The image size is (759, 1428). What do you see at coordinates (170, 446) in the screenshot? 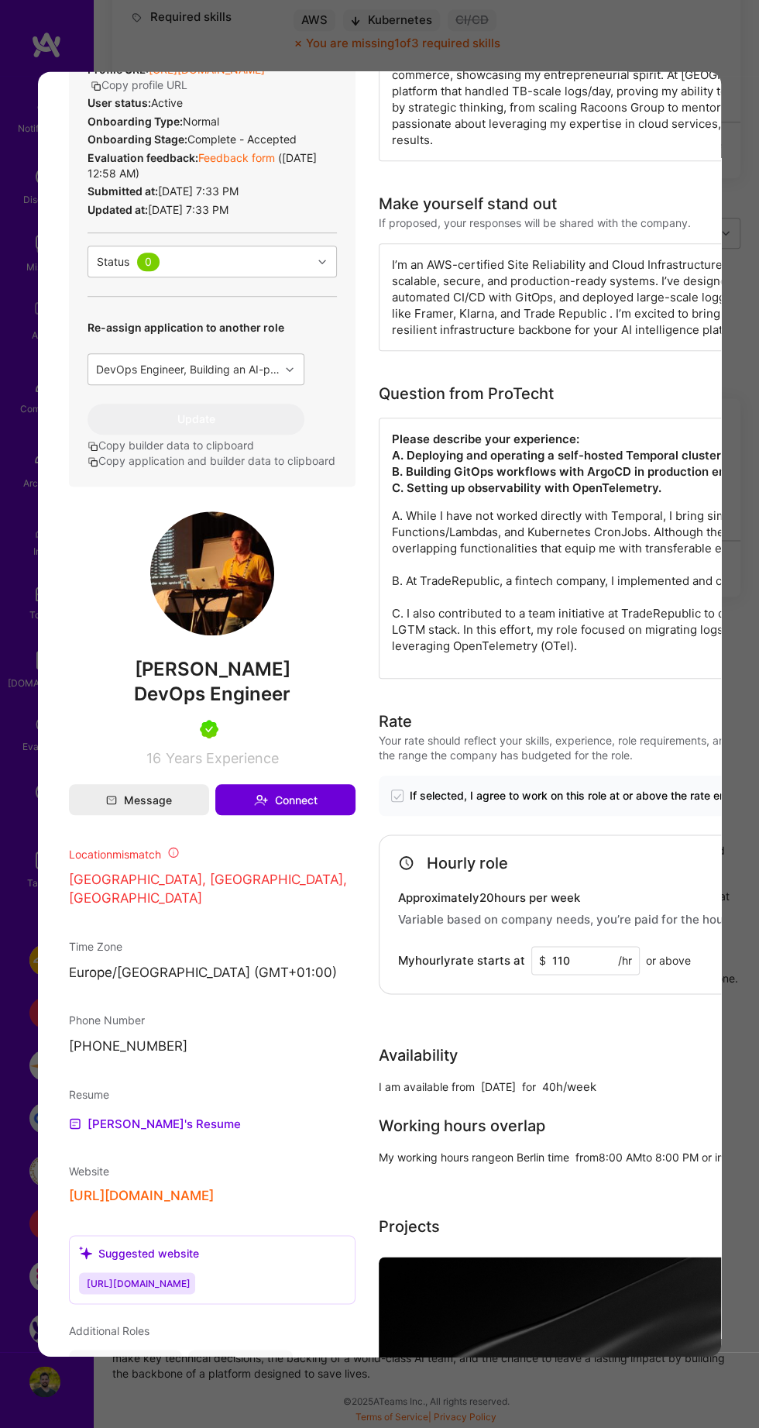
I see `button: Copy builder data to clipboard` at bounding box center [170, 446].